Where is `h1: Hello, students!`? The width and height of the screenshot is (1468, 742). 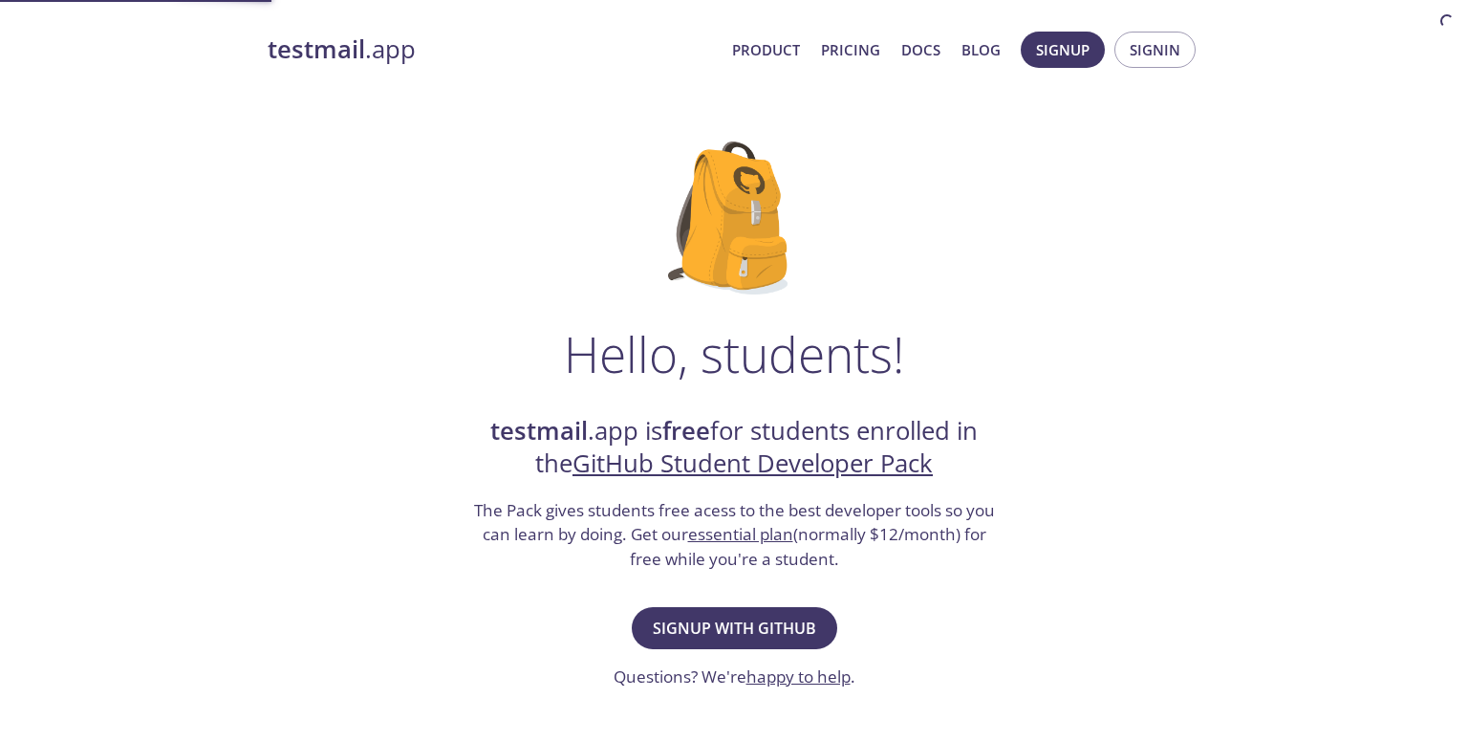
h1: Hello, students! is located at coordinates (734, 354).